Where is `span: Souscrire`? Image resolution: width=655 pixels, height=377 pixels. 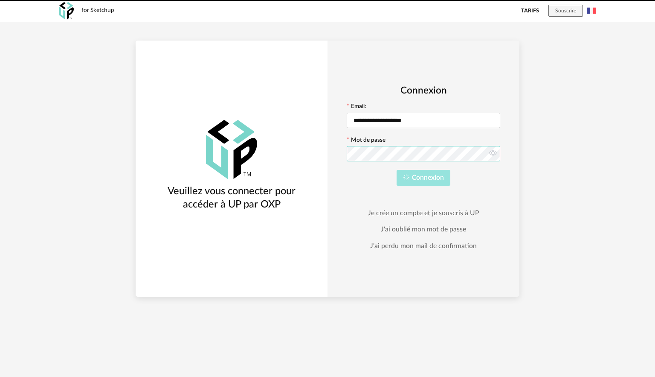
span: Souscrire is located at coordinates (566, 11).